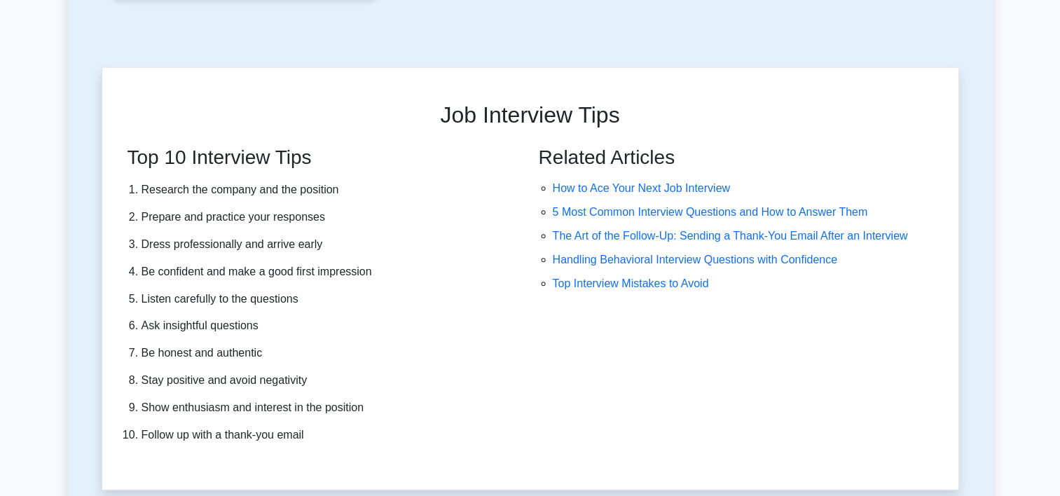 The image size is (1060, 496). What do you see at coordinates (327, 408) in the screenshot?
I see `li: Show enthusiasm and interest in the position` at bounding box center [327, 408].